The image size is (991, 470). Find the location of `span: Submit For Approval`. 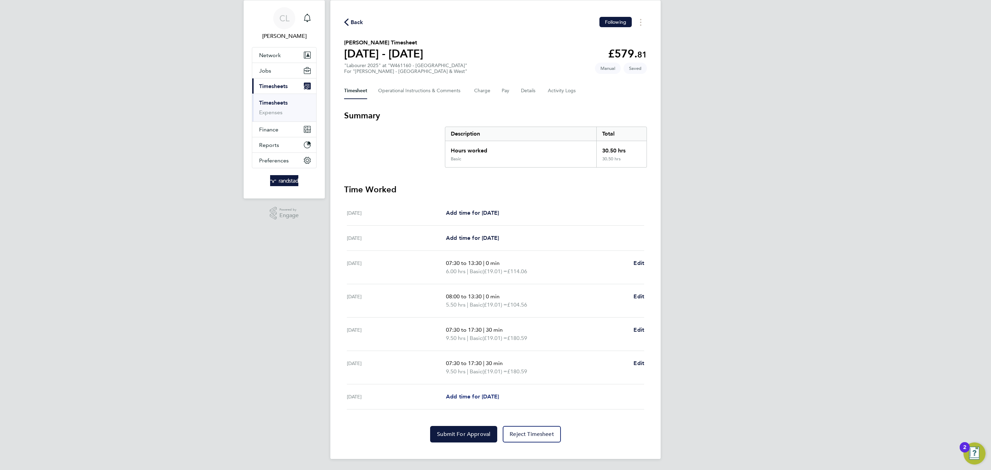

span: Submit For Approval is located at coordinates (463, 434).